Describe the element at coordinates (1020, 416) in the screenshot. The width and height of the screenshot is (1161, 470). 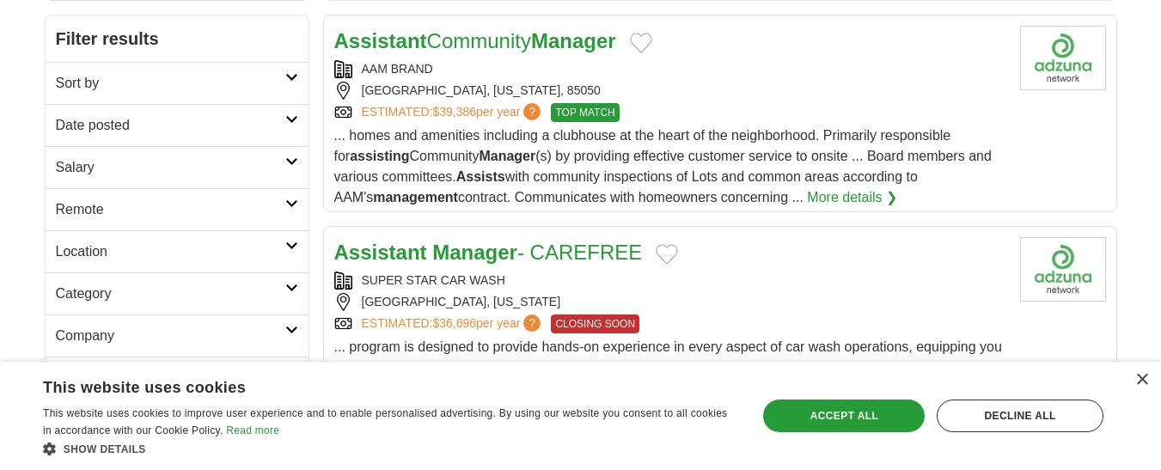
I see `div: Decline all` at that location.